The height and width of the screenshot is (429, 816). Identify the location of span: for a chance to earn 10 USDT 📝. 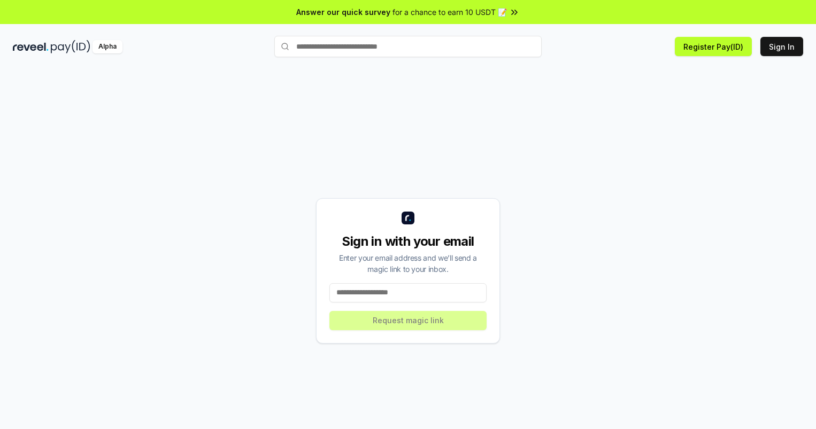
(450, 12).